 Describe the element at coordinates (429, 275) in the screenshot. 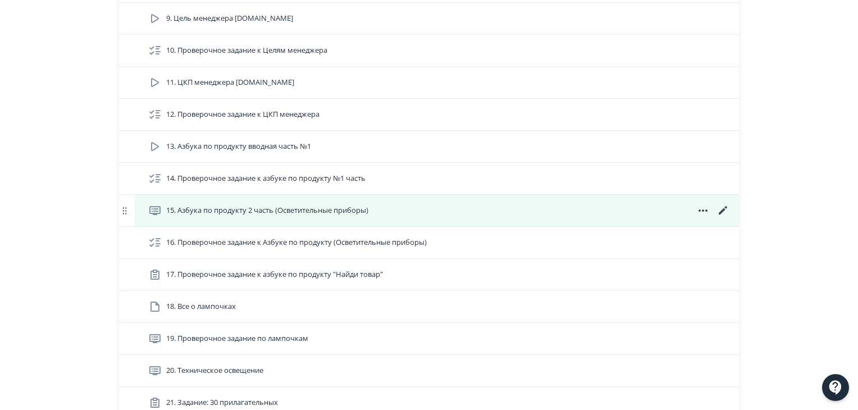

I see `div: 17. Проверочное задание к азбуке по продукту "Найди товар"` at that location.